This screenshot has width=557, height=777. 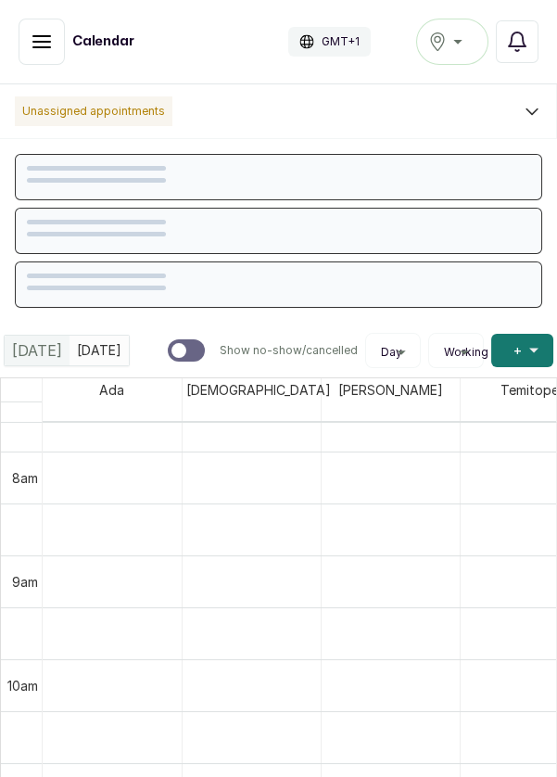 I want to click on button: Working, so click(x=456, y=352).